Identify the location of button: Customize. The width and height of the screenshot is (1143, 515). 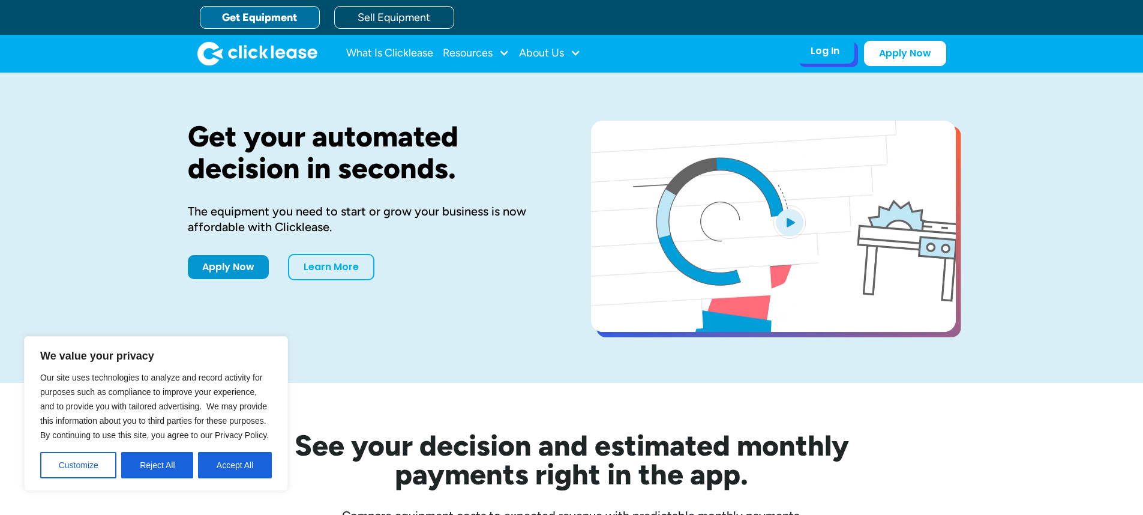
(78, 465).